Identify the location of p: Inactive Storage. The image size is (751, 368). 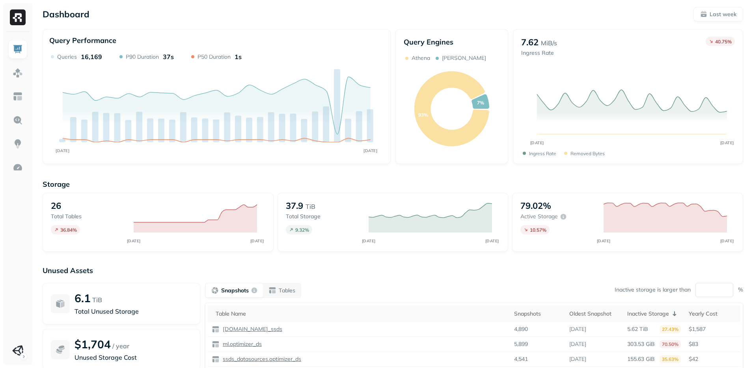
(648, 314).